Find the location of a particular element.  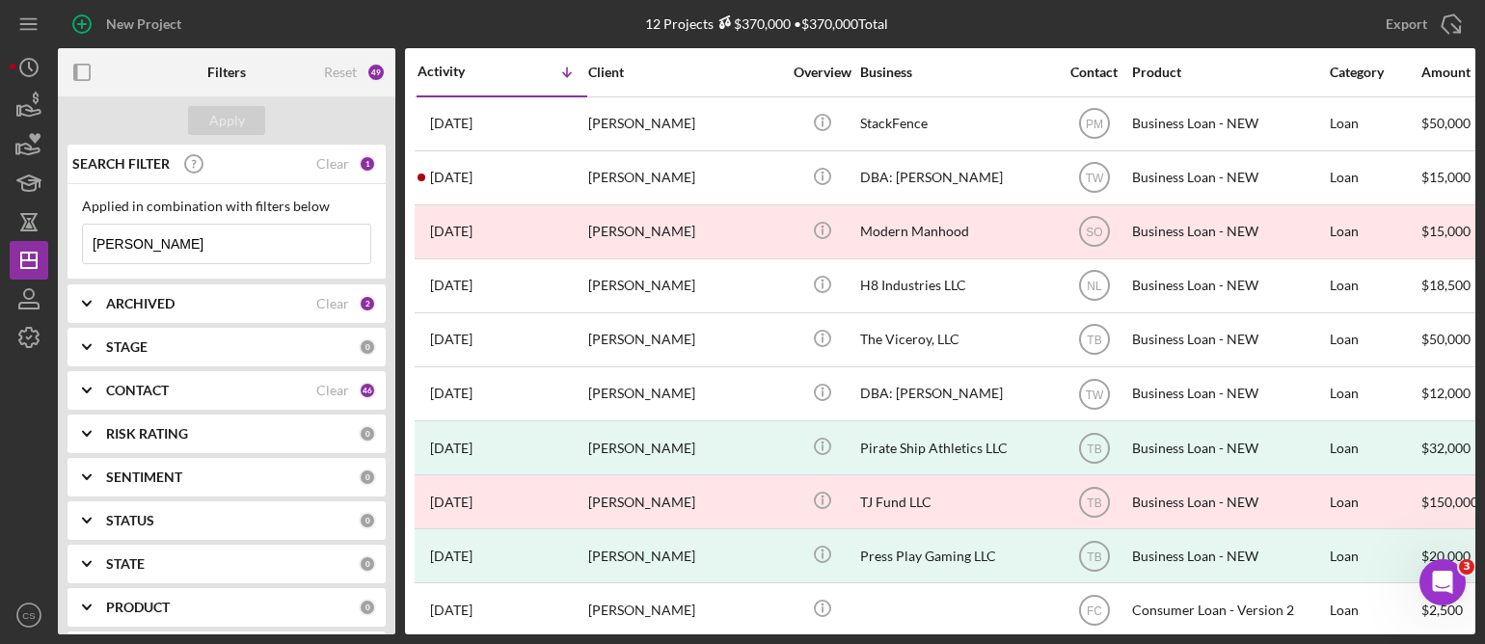

time: 2025-10-03 17:53 is located at coordinates (451, 123).